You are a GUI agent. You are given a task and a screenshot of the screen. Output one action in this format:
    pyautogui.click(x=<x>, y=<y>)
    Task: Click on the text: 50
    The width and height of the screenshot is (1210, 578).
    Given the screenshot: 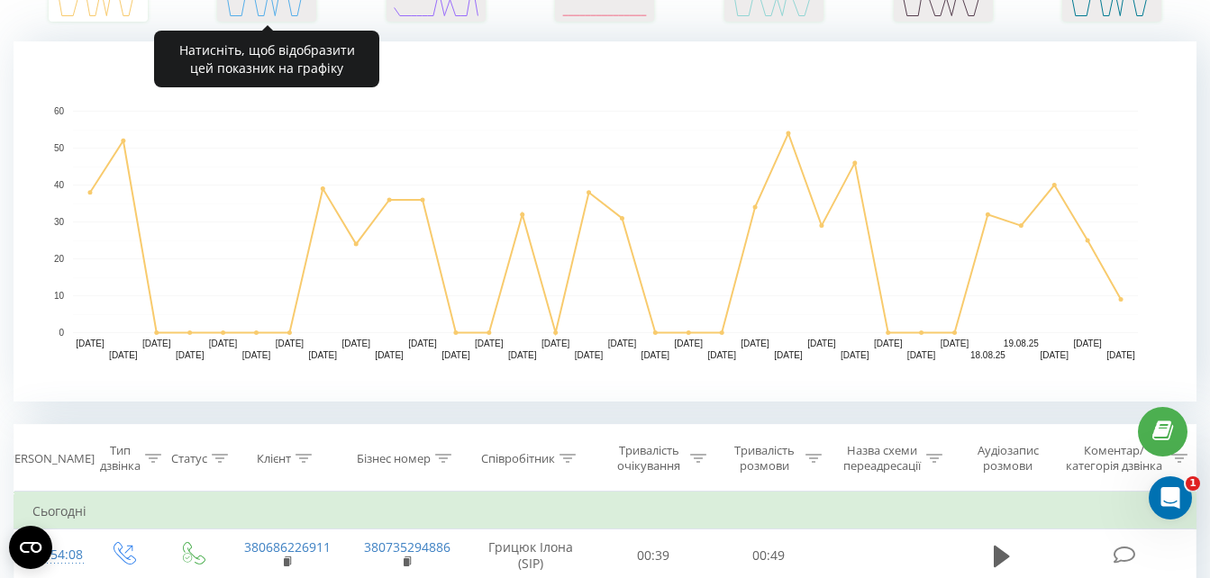 What is the action you would take?
    pyautogui.click(x=59, y=148)
    